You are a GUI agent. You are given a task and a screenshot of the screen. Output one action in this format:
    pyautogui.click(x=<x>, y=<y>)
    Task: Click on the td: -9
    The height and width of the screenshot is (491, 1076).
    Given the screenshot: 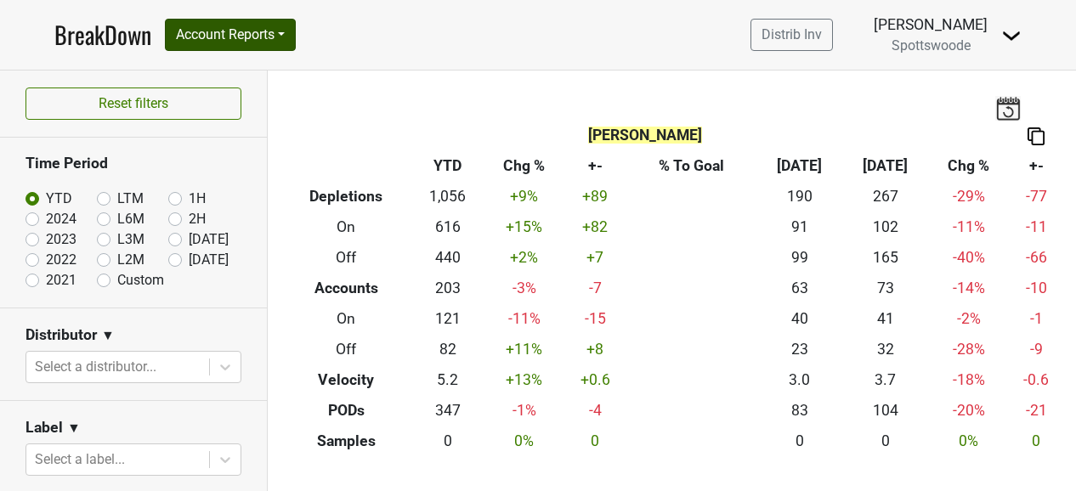 What is the action you would take?
    pyautogui.click(x=1036, y=349)
    